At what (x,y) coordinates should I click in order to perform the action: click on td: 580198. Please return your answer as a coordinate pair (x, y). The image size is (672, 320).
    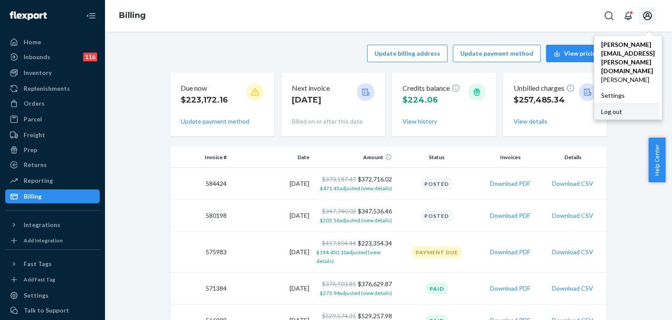
    Looking at the image, I should click on (200, 215).